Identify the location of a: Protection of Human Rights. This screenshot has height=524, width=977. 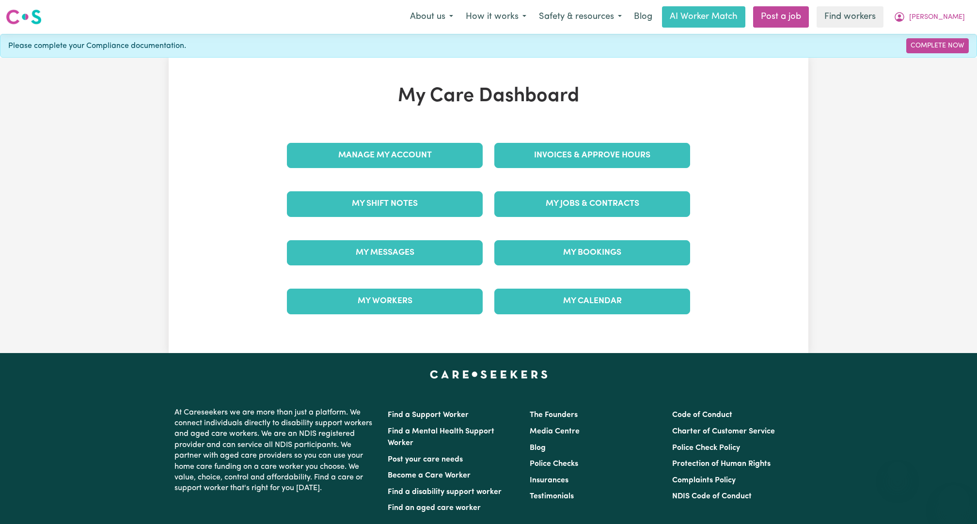
(721, 464).